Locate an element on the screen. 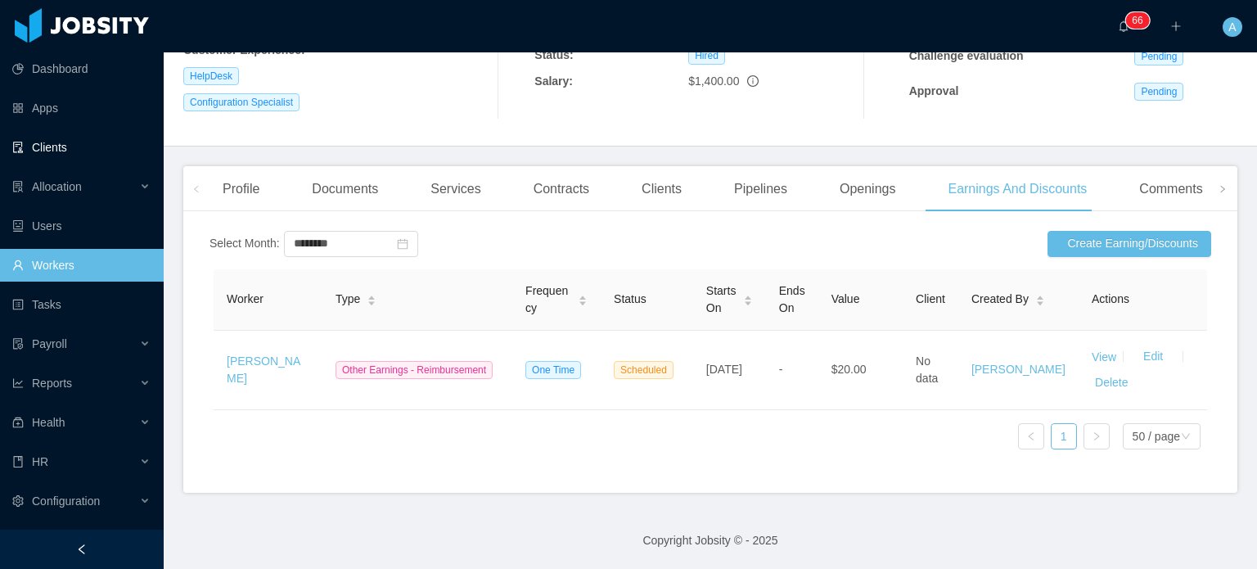  strong: Approval is located at coordinates (934, 91).